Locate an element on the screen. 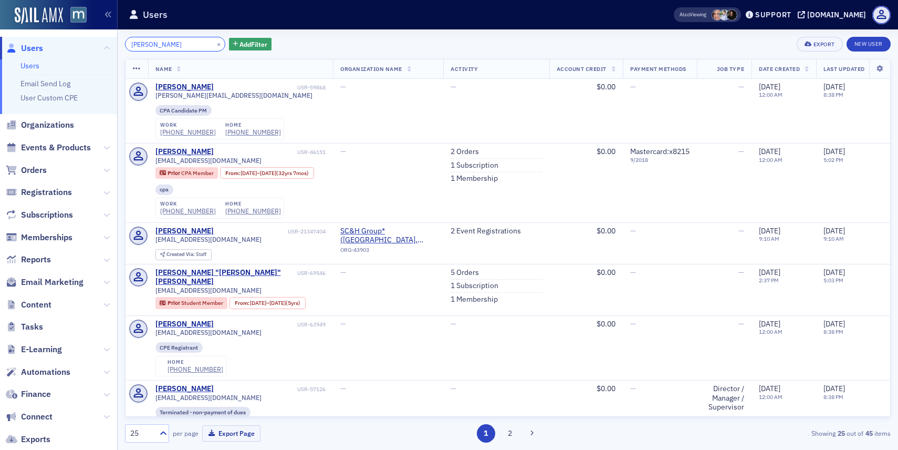  time: 12:00 AM is located at coordinates (771, 95).